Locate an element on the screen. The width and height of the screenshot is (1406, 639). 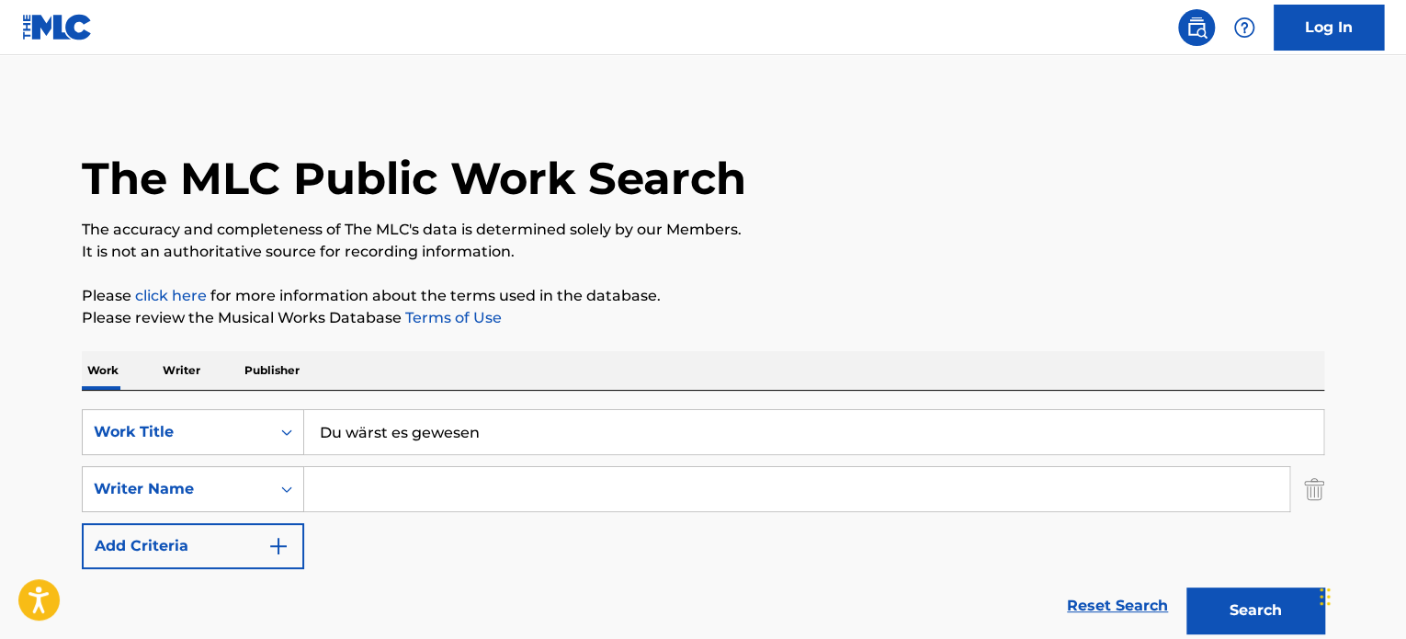
a: Terms of Use is located at coordinates (451, 317).